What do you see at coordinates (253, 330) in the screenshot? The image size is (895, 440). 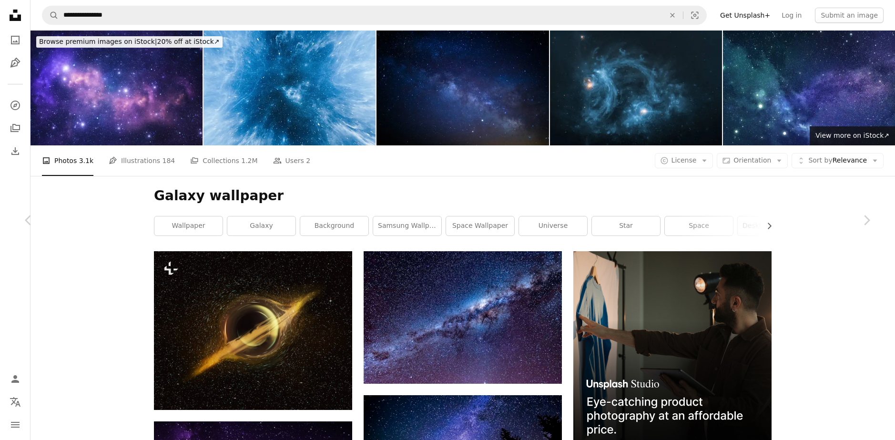 I see `img: An image of a black hole in the sky` at bounding box center [253, 330].